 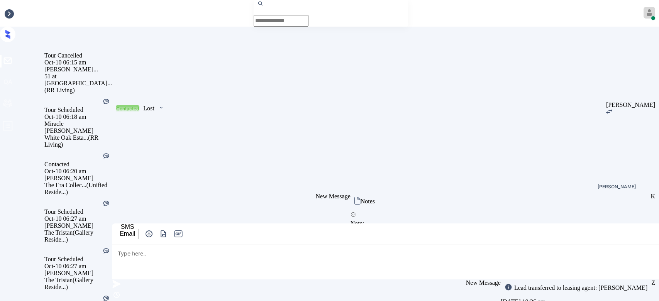 I want to click on div: The Era Collec... (Unified Reside...), so click(x=78, y=189).